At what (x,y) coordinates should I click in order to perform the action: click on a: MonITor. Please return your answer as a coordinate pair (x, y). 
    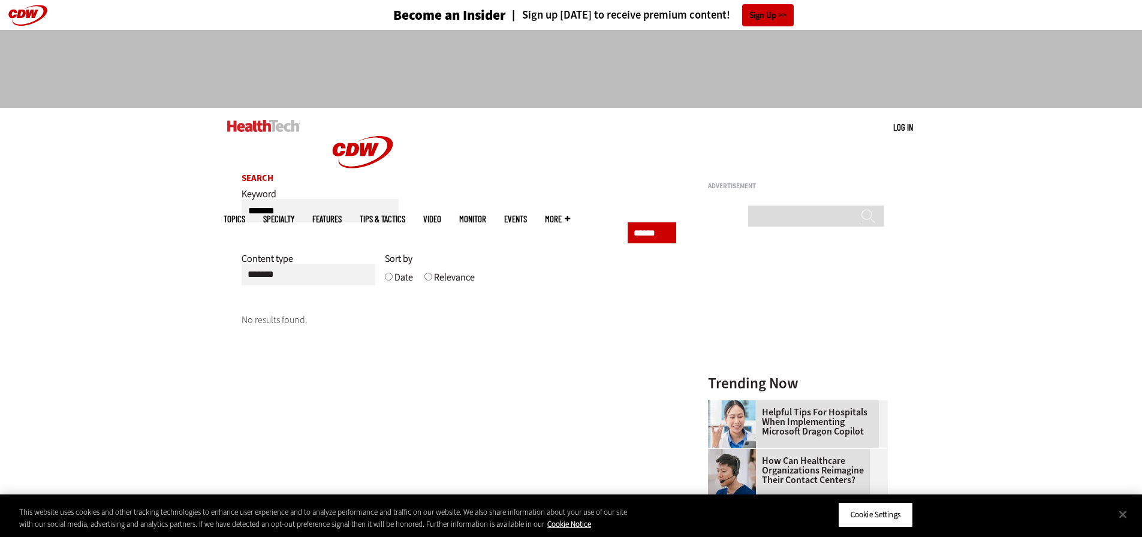
    Looking at the image, I should click on (473, 219).